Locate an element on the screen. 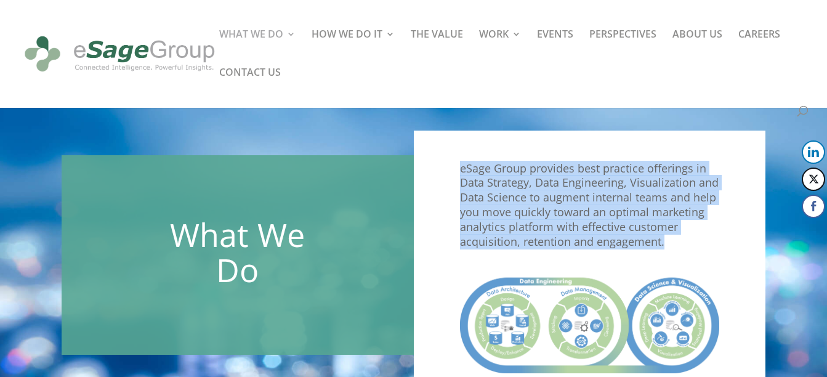 The height and width of the screenshot is (377, 827). a: THE VALUE is located at coordinates (437, 49).